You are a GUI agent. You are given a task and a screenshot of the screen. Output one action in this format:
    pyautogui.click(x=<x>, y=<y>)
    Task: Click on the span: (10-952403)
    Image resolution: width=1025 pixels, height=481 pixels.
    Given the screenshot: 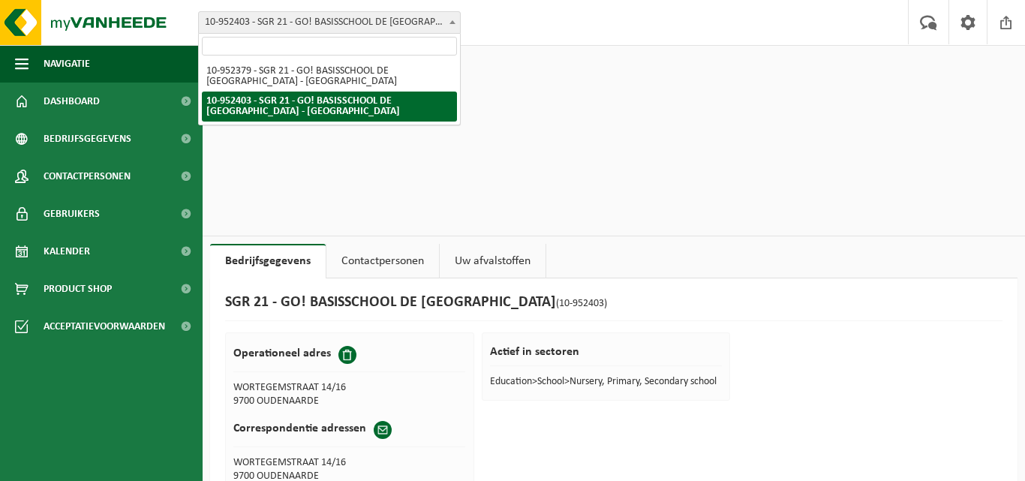 What is the action you would take?
    pyautogui.click(x=582, y=303)
    